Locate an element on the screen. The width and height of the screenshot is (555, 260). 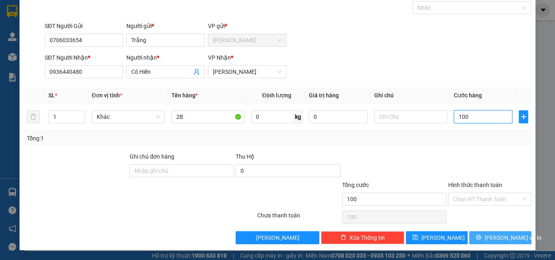
span: Xóa Thông tin is located at coordinates (367, 238).